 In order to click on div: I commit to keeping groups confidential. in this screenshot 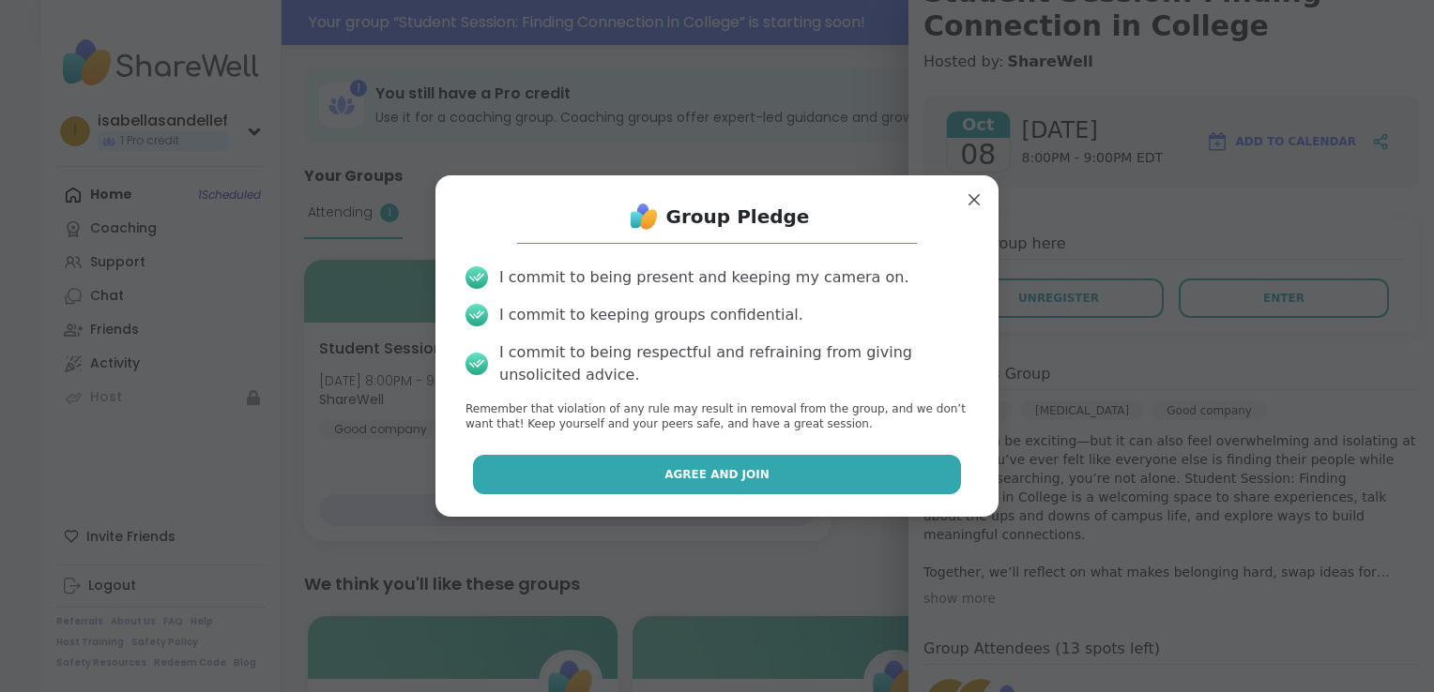, I will do `click(651, 315)`.